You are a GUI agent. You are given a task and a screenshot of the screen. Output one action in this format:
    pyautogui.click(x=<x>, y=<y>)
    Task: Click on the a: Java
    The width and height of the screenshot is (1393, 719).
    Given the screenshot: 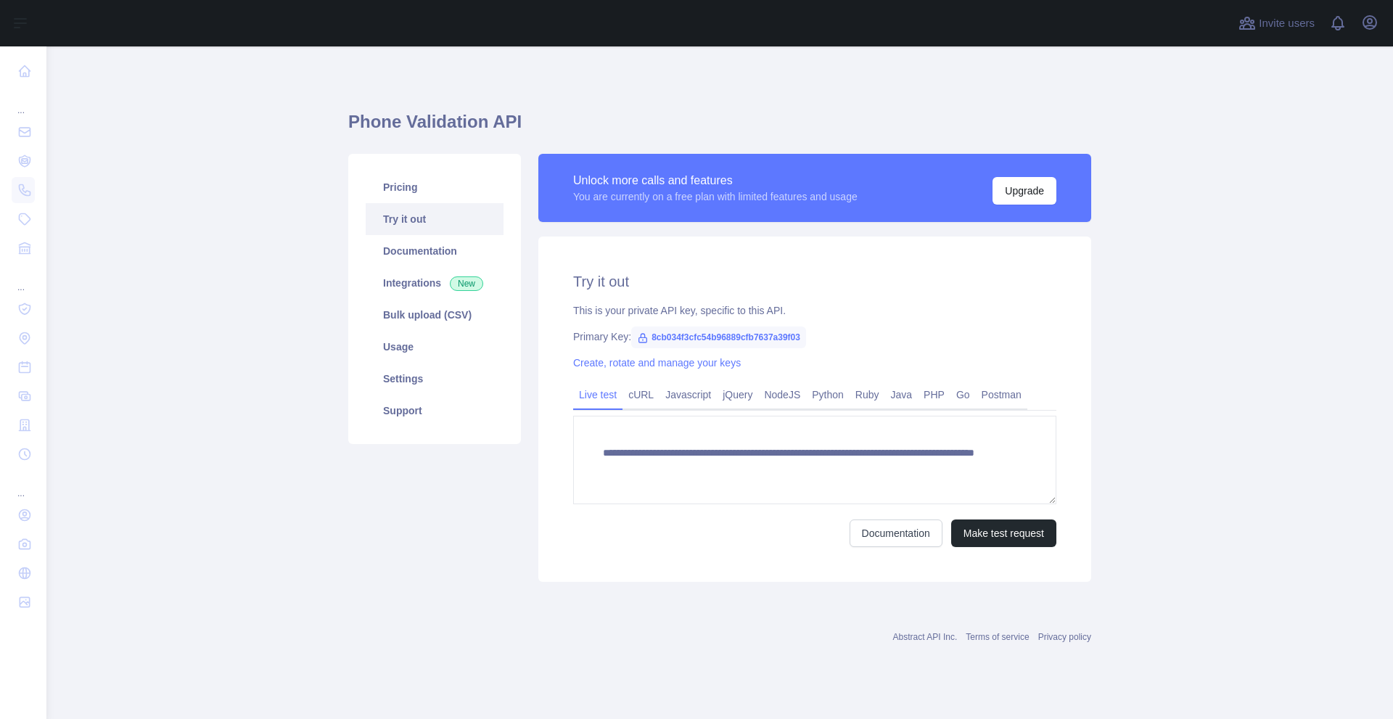 What is the action you would take?
    pyautogui.click(x=902, y=395)
    